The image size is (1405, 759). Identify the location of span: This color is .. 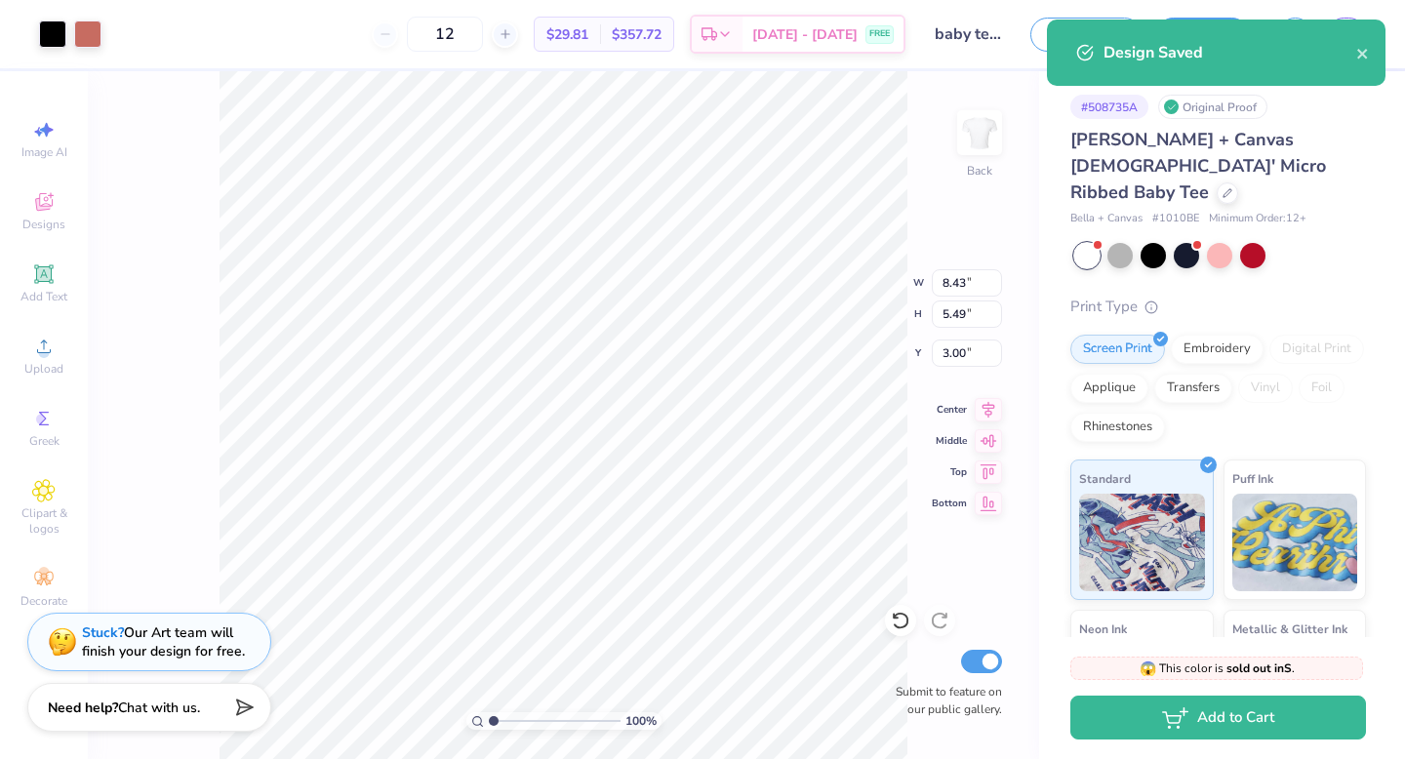
(1217, 669).